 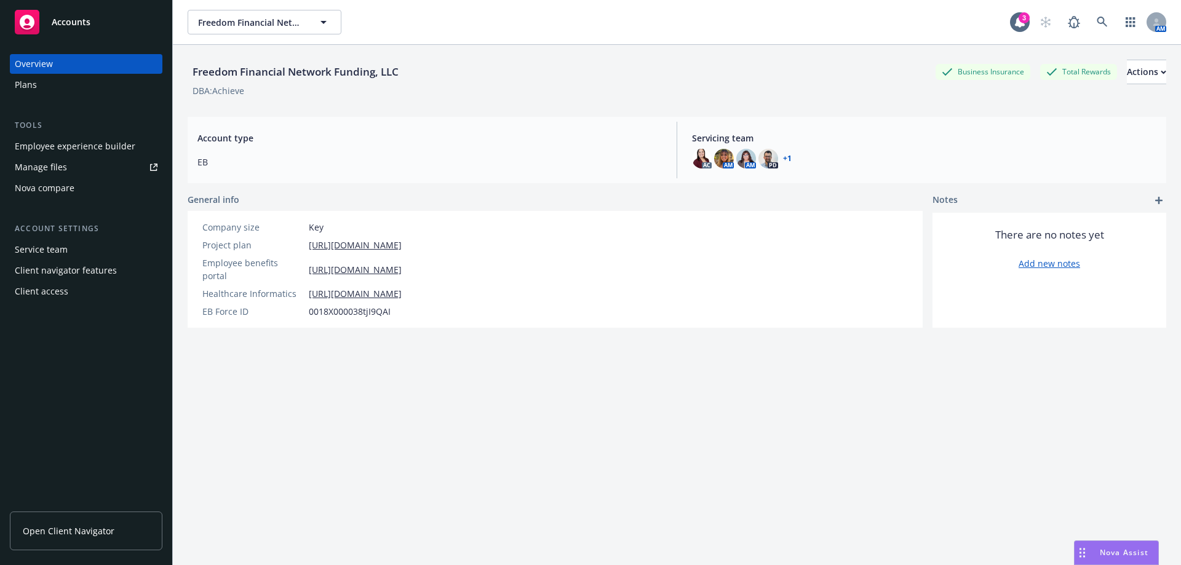 What do you see at coordinates (265, 22) in the screenshot?
I see `button: Freedom Financial Network Funding, LLC` at bounding box center [265, 22].